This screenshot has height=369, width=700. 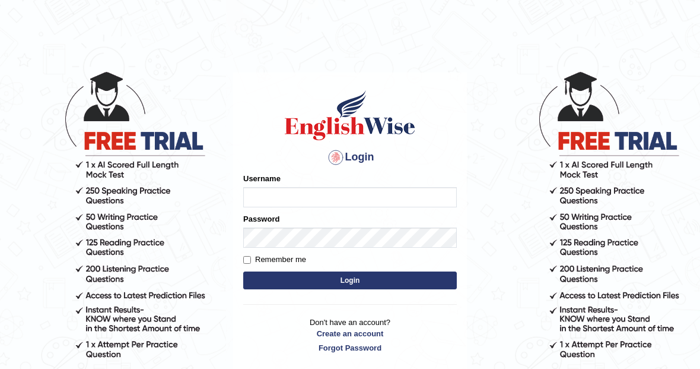 What do you see at coordinates (350, 115) in the screenshot?
I see `img: Logo of English Wise sign in for intelligent practice with AI` at bounding box center [350, 115].